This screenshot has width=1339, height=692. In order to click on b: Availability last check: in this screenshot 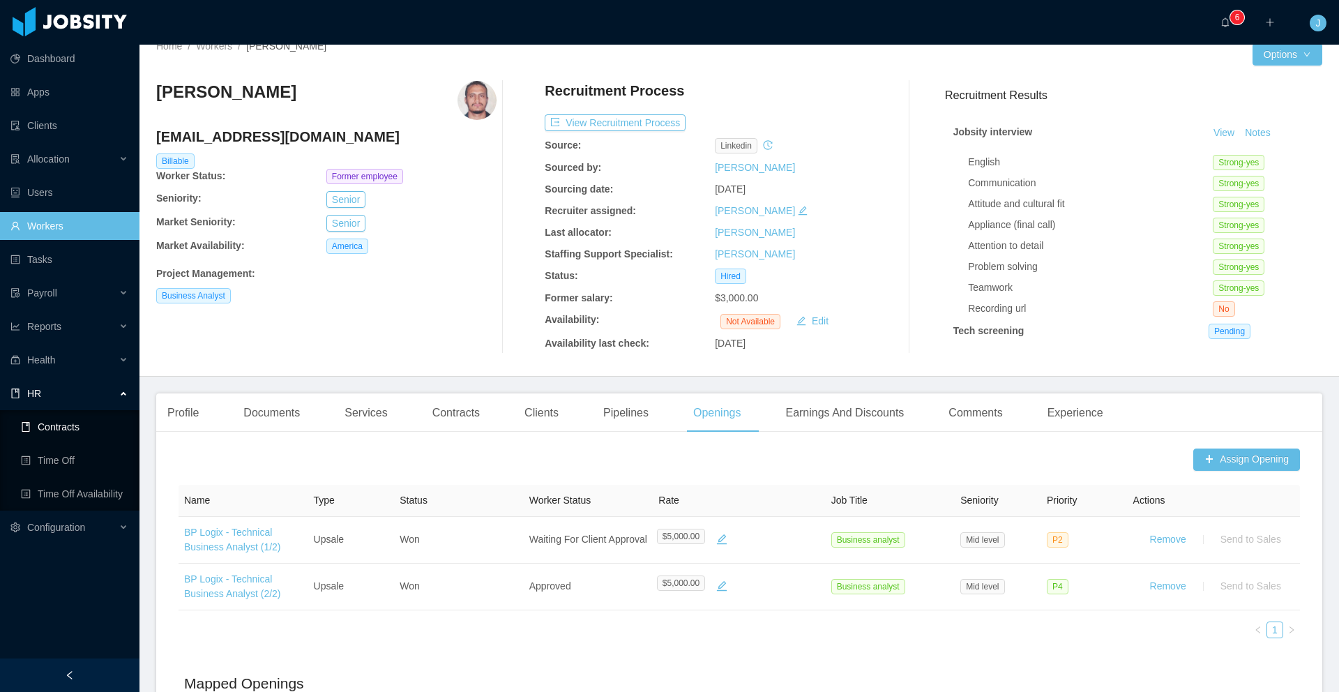, I will do `click(597, 343)`.